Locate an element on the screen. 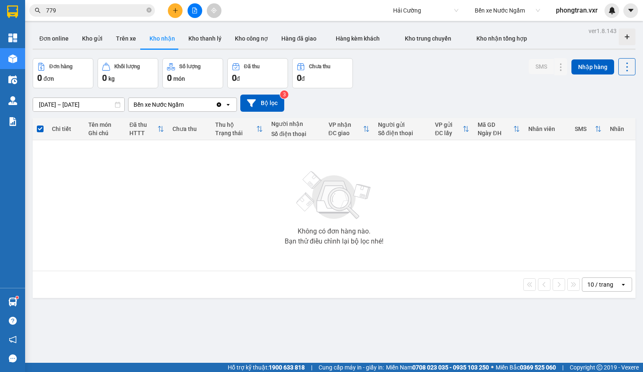 This screenshot has height=372, width=643. div: Người nhận is located at coordinates (295, 124).